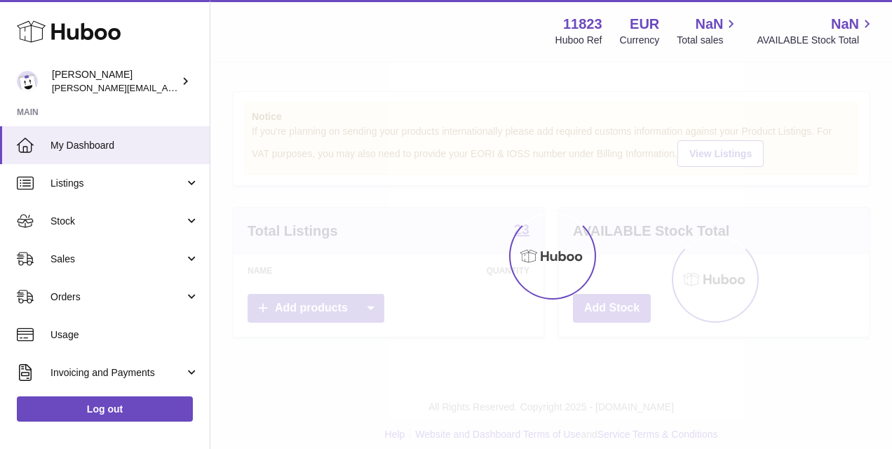  Describe the element at coordinates (117, 259) in the screenshot. I see `span: Sales` at that location.